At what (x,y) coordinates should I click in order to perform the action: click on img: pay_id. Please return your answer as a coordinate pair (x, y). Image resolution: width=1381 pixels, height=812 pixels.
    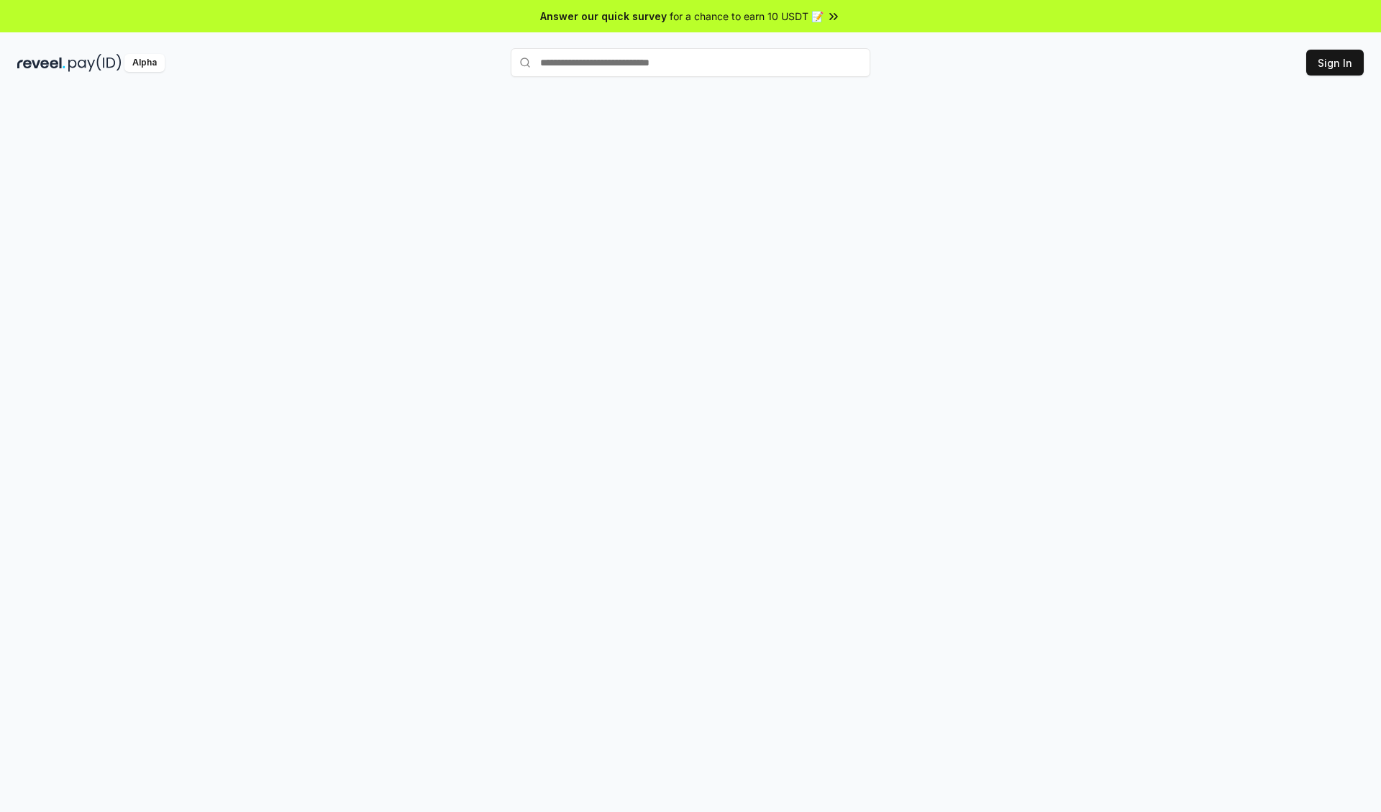
    Looking at the image, I should click on (95, 63).